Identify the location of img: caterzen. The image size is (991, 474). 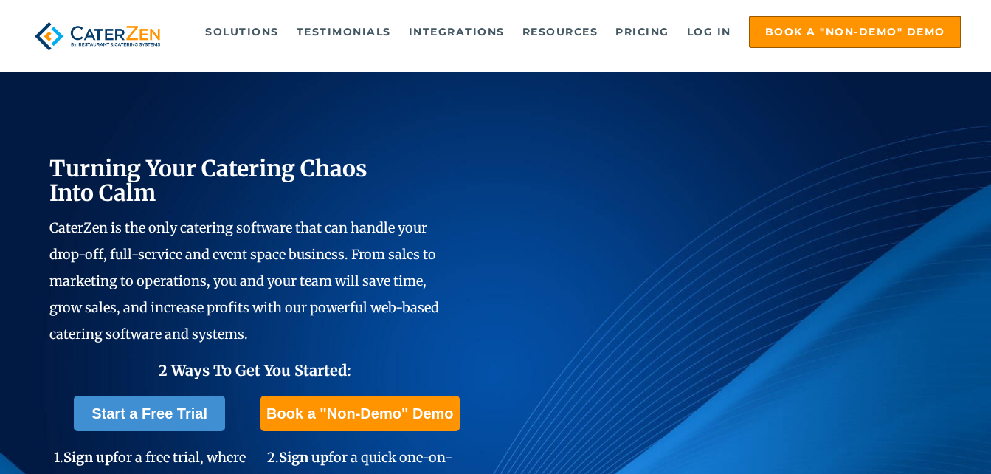
(97, 36).